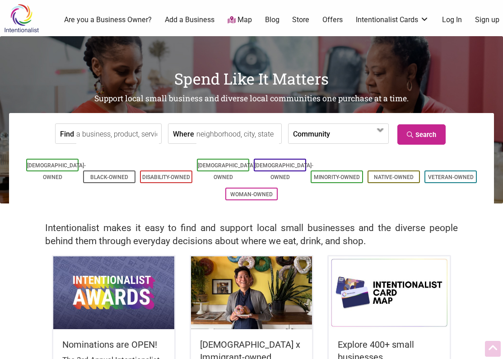  Describe the element at coordinates (183, 133) in the screenshot. I see `label: Where` at that location.